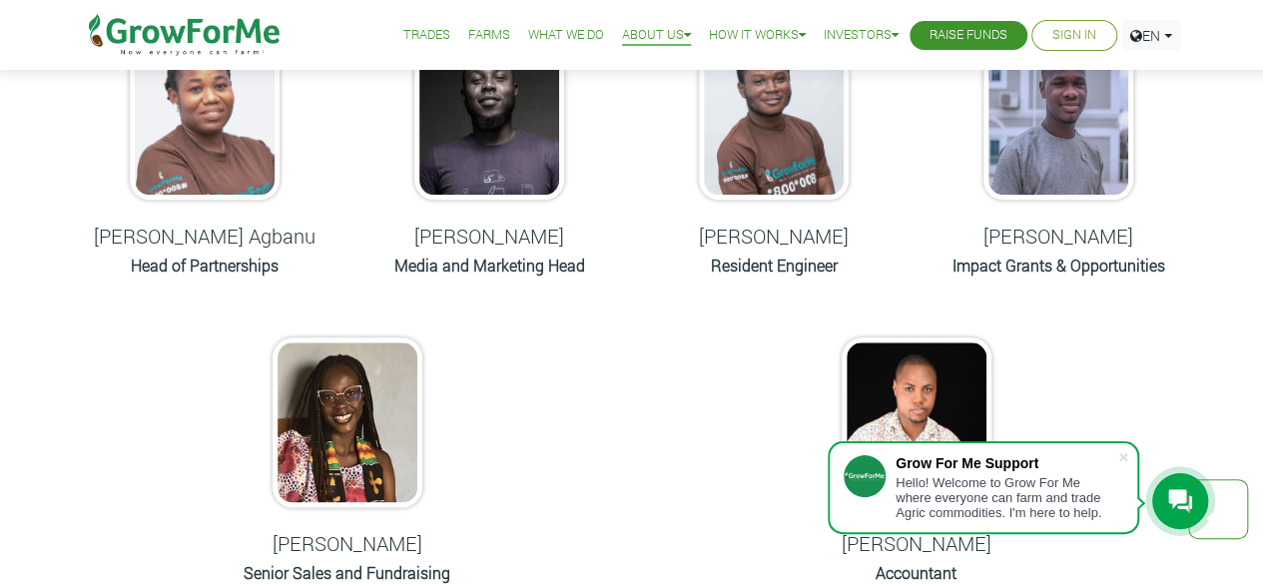 Image resolution: width=1263 pixels, height=584 pixels. Describe the element at coordinates (969, 35) in the screenshot. I see `a: Raise Funds` at that location.